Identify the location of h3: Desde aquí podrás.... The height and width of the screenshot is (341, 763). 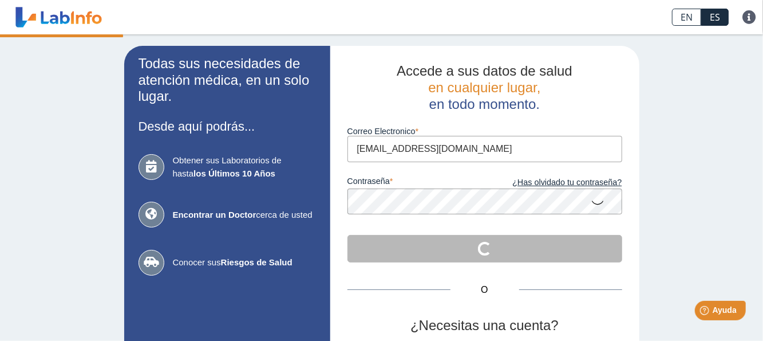
(227, 126).